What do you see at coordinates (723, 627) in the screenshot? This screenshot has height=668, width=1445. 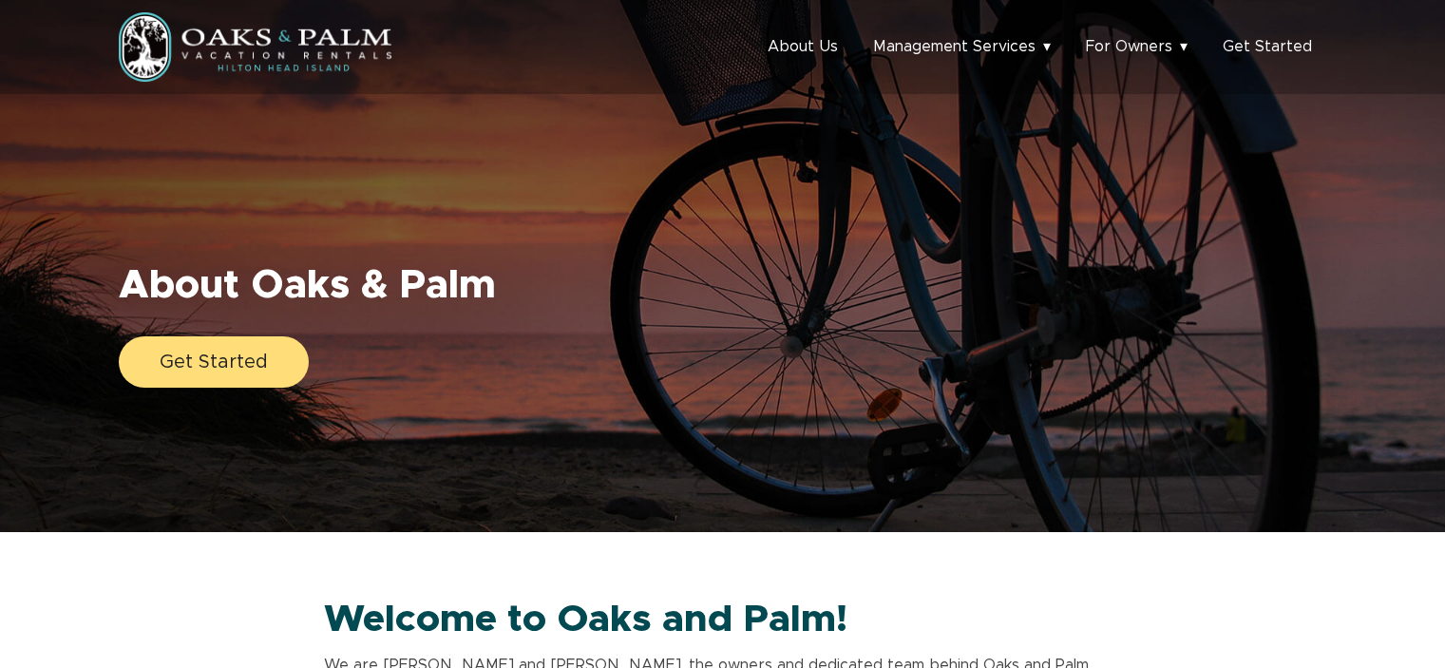 I see `h2: Welcome to Oaks and Palm!` at bounding box center [723, 627].